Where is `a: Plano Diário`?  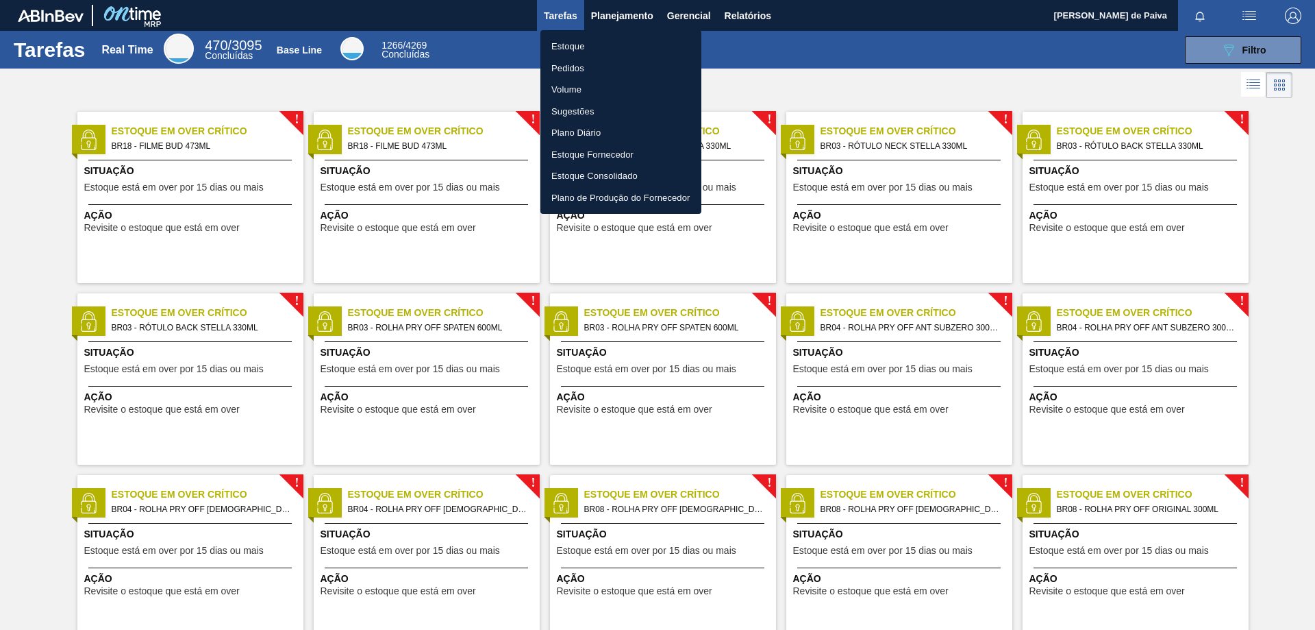
a: Plano Diário is located at coordinates (621, 133).